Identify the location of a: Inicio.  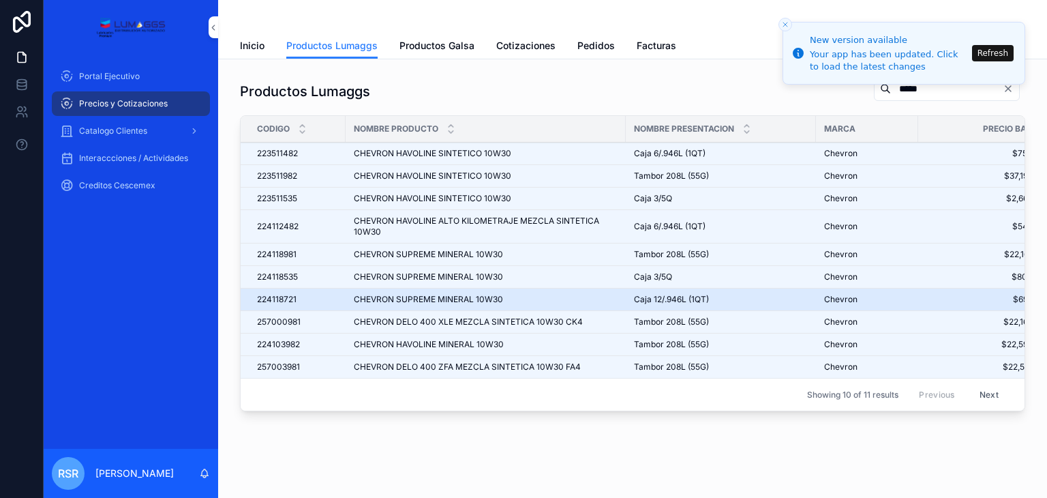
(252, 47).